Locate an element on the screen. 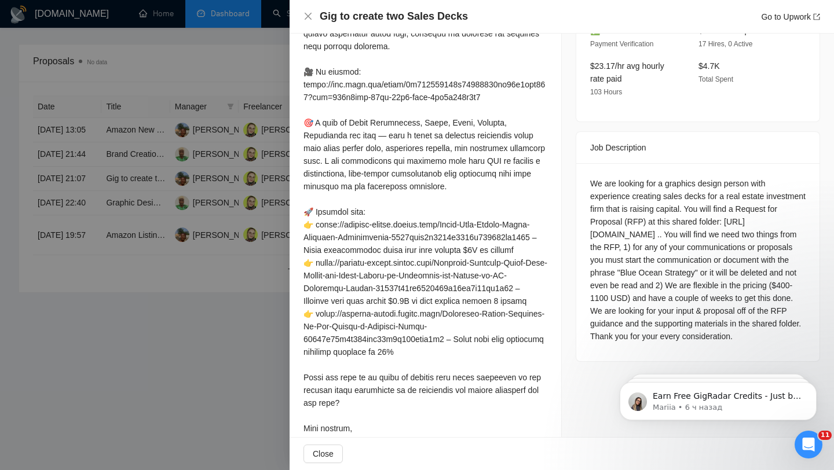 This screenshot has height=470, width=834. p: Message from Mariia, sent 6 ч назад is located at coordinates (125, 50).